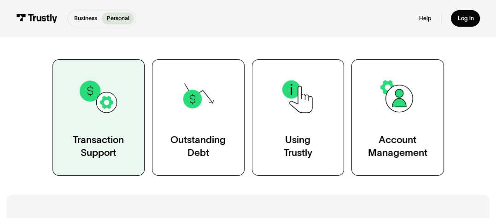 The height and width of the screenshot is (218, 496). I want to click on div: Using Trustly, so click(298, 146).